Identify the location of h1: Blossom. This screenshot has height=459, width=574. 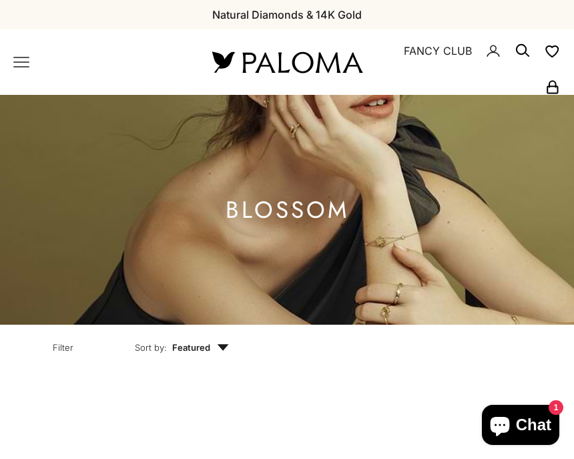
(287, 210).